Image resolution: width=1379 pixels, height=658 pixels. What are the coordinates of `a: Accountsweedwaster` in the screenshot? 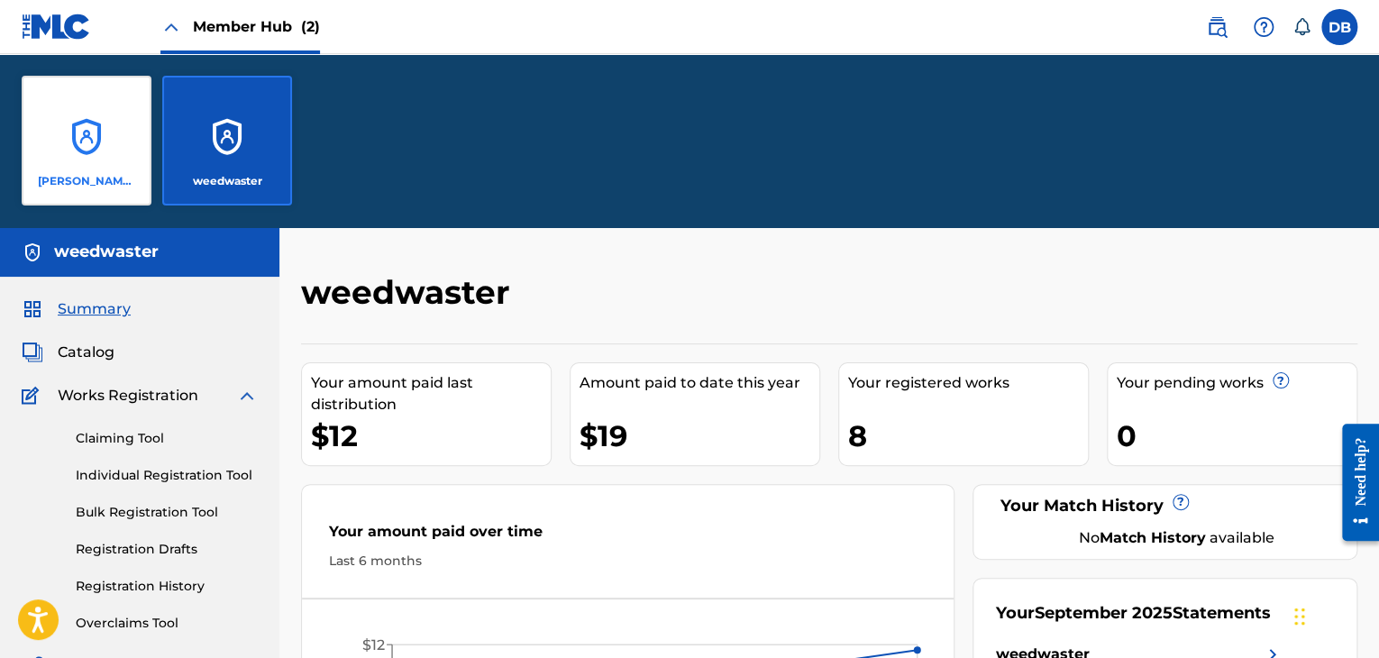 It's located at (227, 141).